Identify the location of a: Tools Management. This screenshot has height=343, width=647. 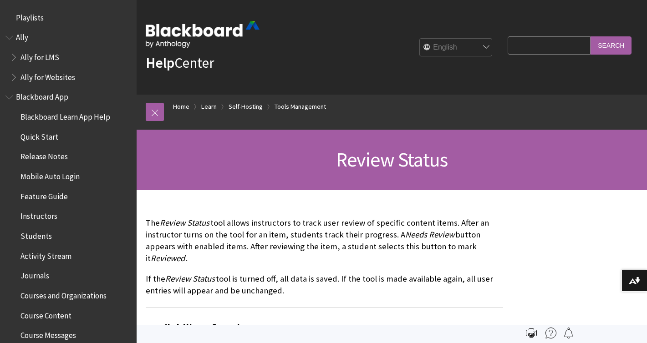
(300, 107).